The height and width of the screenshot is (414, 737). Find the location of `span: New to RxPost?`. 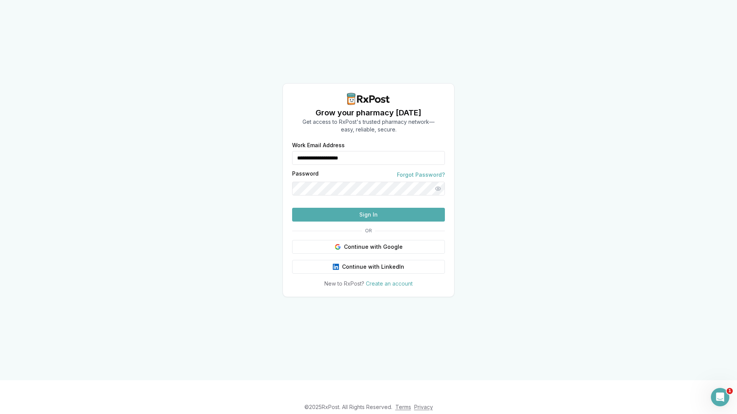

span: New to RxPost? is located at coordinates (344, 284).